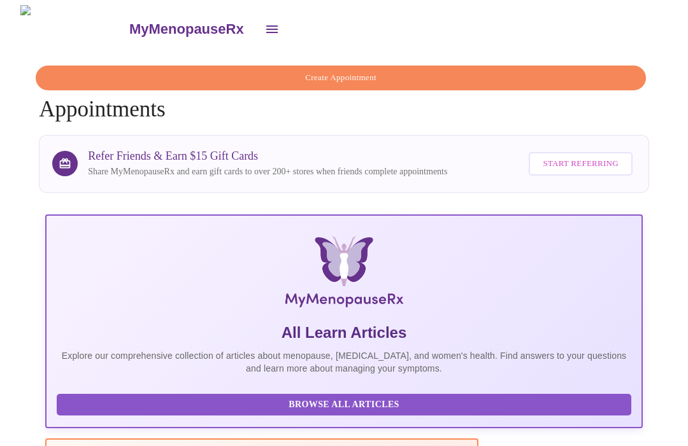  I want to click on a: Start Referring, so click(580, 164).